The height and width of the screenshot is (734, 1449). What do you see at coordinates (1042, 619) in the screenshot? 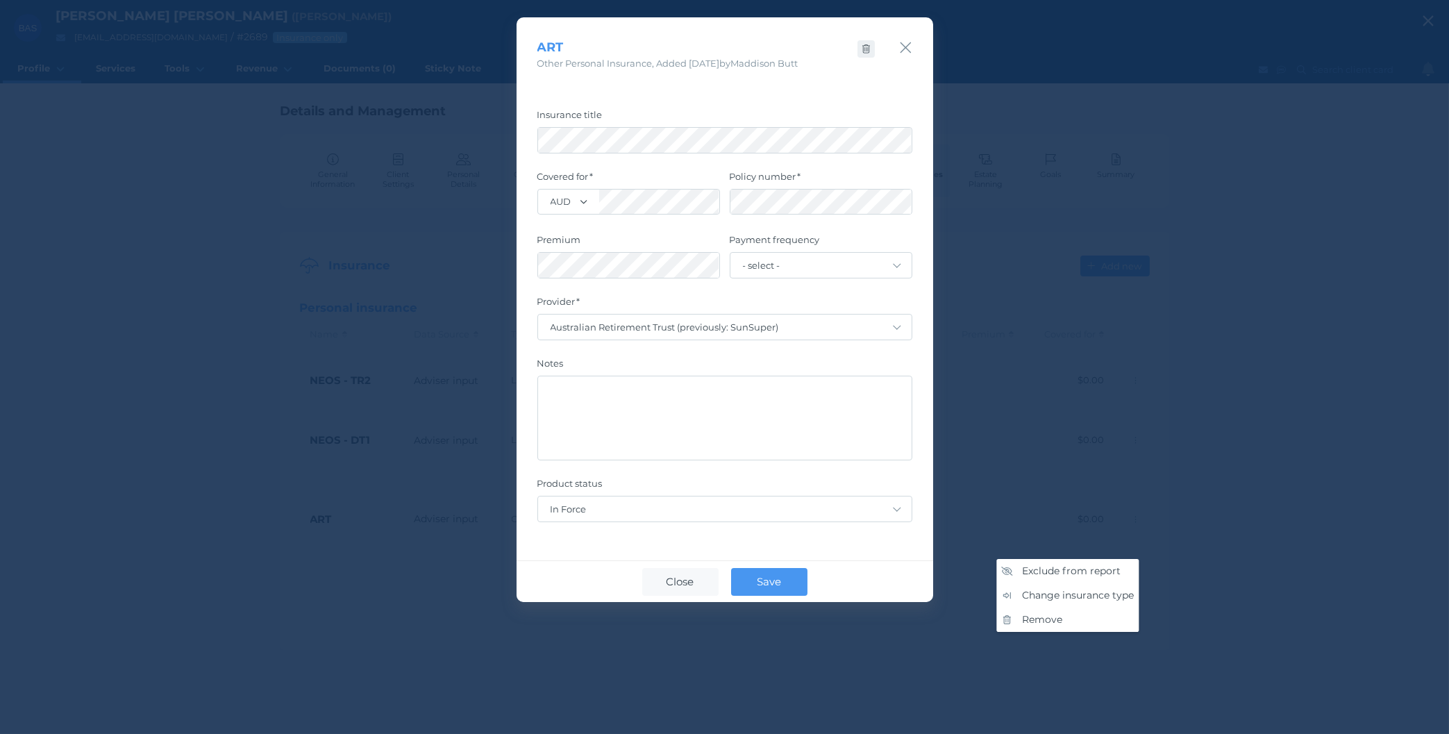
I see `span: Remove` at bounding box center [1042, 619].